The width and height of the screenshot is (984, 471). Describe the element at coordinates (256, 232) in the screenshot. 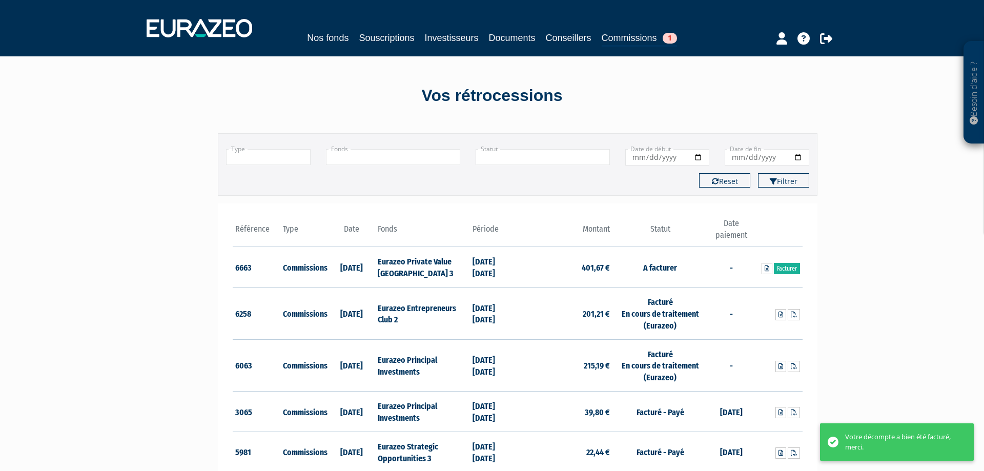

I see `th: Référence` at that location.